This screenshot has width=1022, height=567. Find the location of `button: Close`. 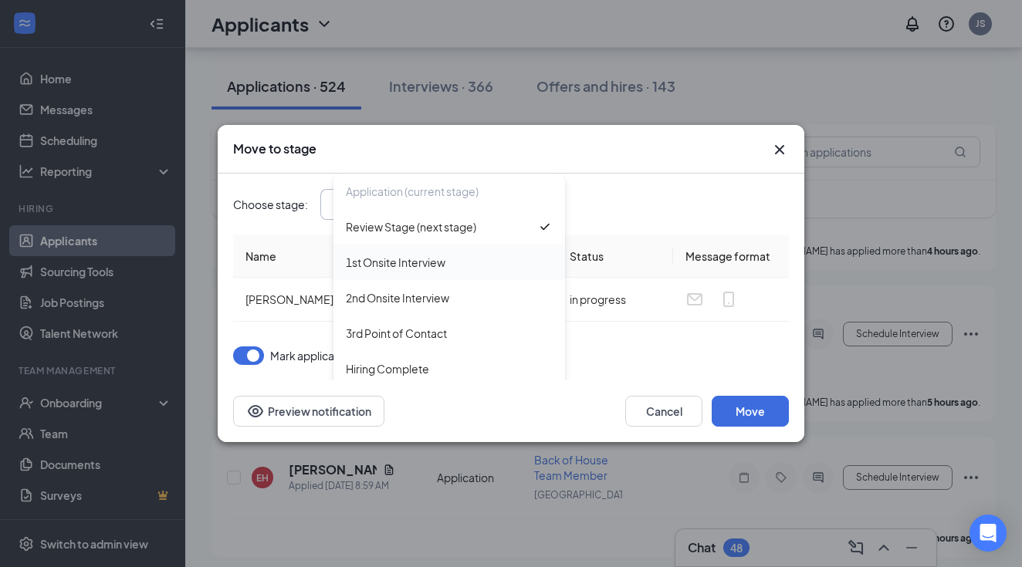

button: Close is located at coordinates (780, 150).